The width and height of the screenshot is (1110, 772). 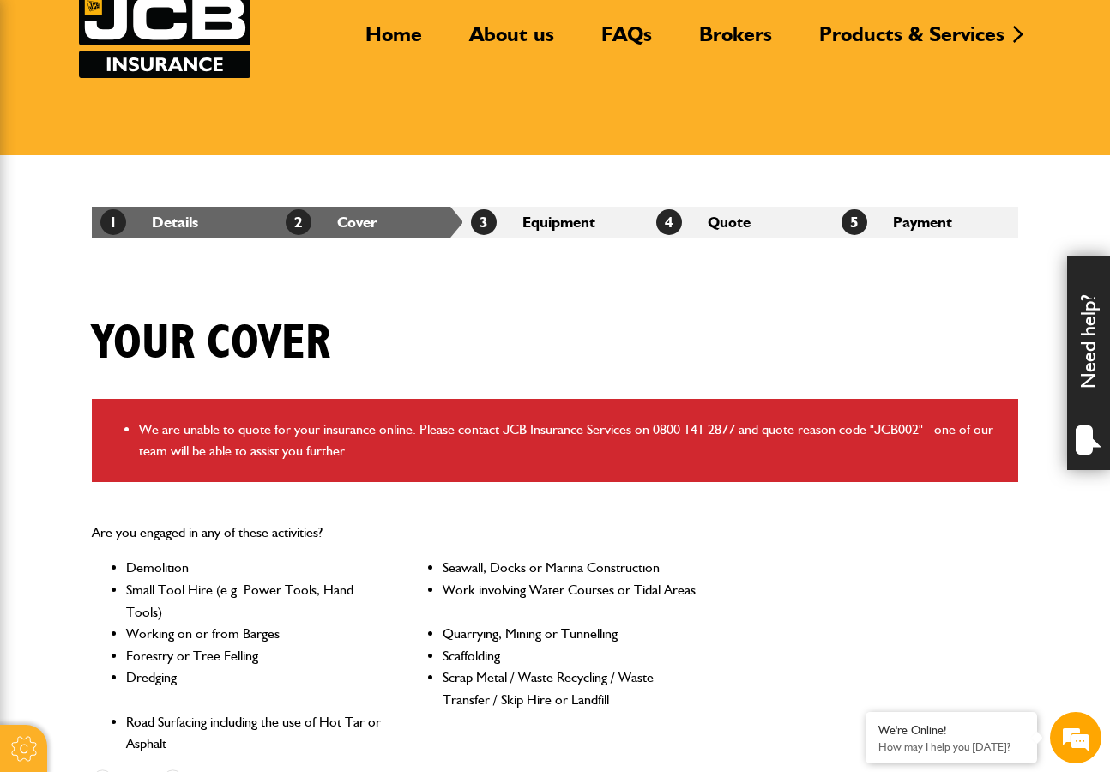 I want to click on li: Work involving Water Courses or Tidal Areas, so click(x=572, y=601).